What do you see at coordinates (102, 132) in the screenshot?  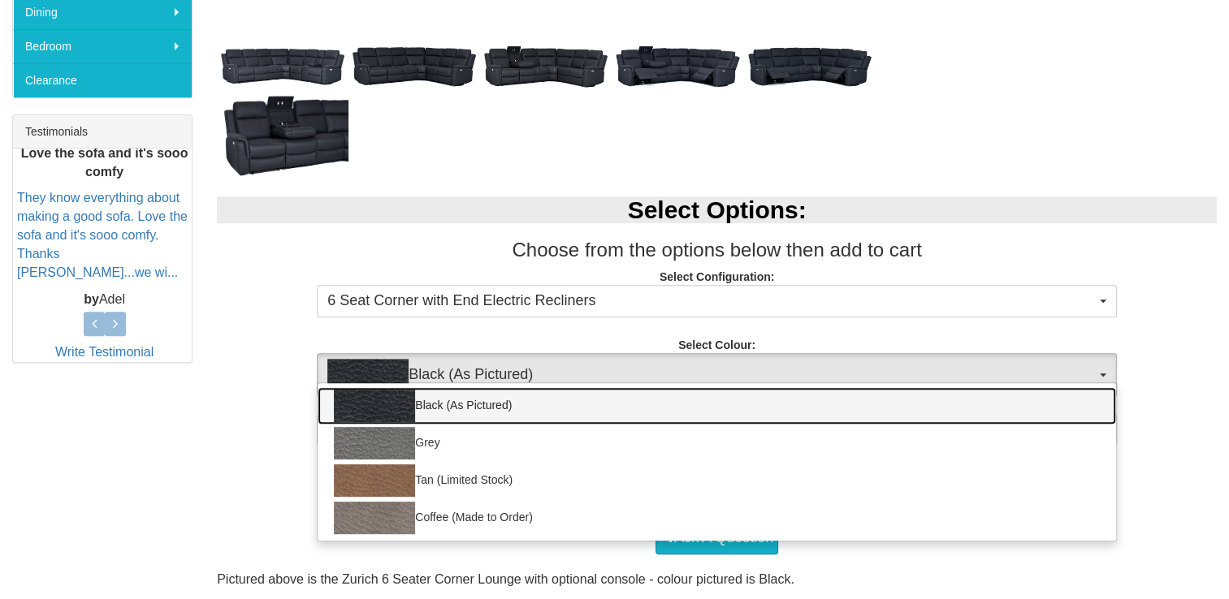 I see `div: Testimonials` at bounding box center [102, 132].